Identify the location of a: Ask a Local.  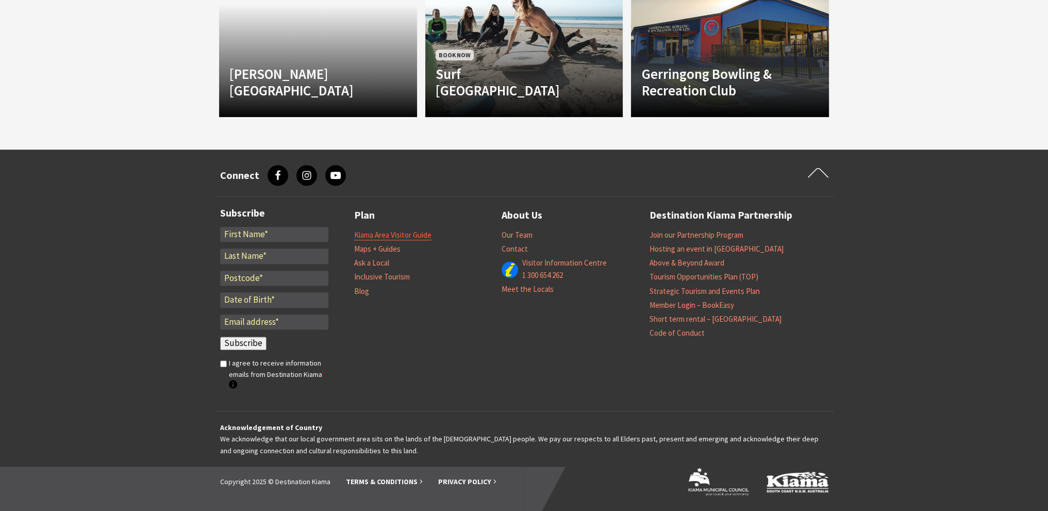
(372, 263).